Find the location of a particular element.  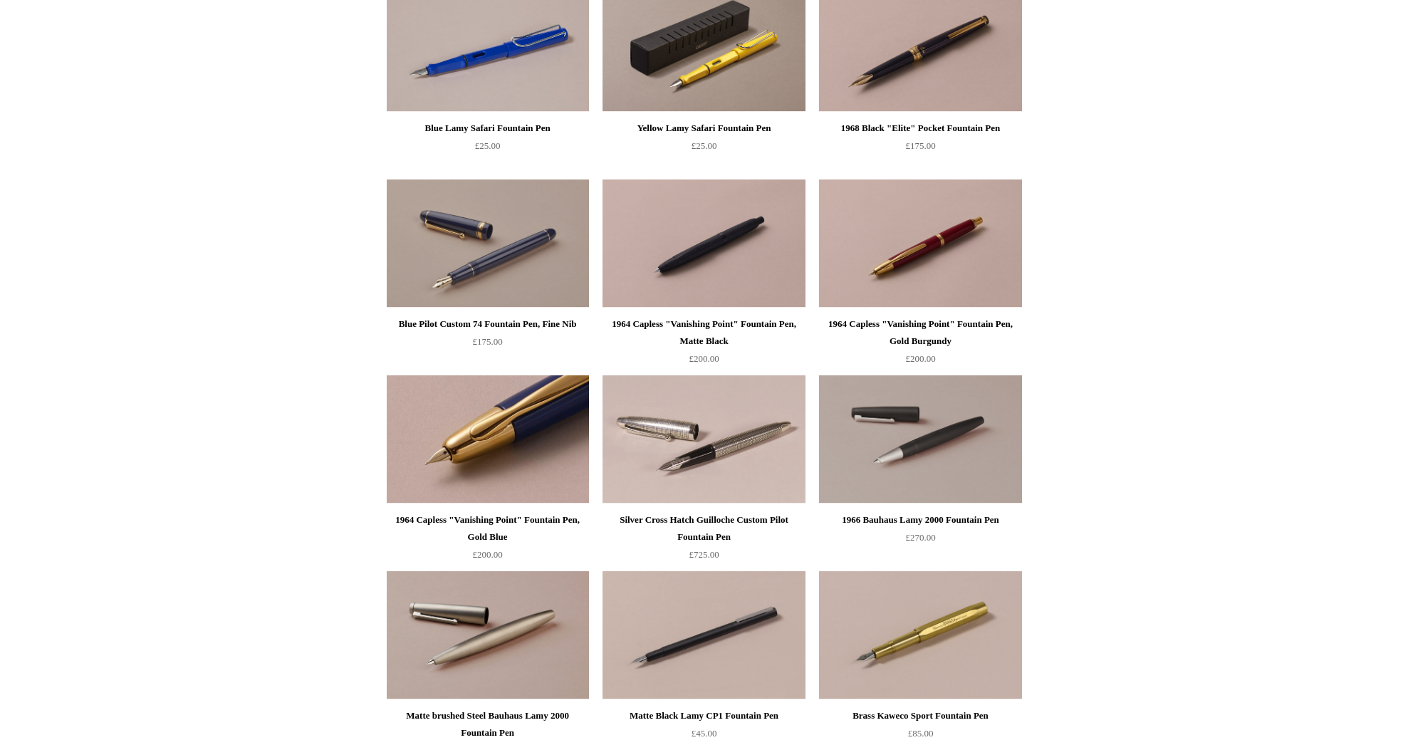

a: 1966 Bauhaus Lamy 2000 Fountain Pen 1966 Bauhaus Lamy 2000 Fountain Pen is located at coordinates (920, 439).